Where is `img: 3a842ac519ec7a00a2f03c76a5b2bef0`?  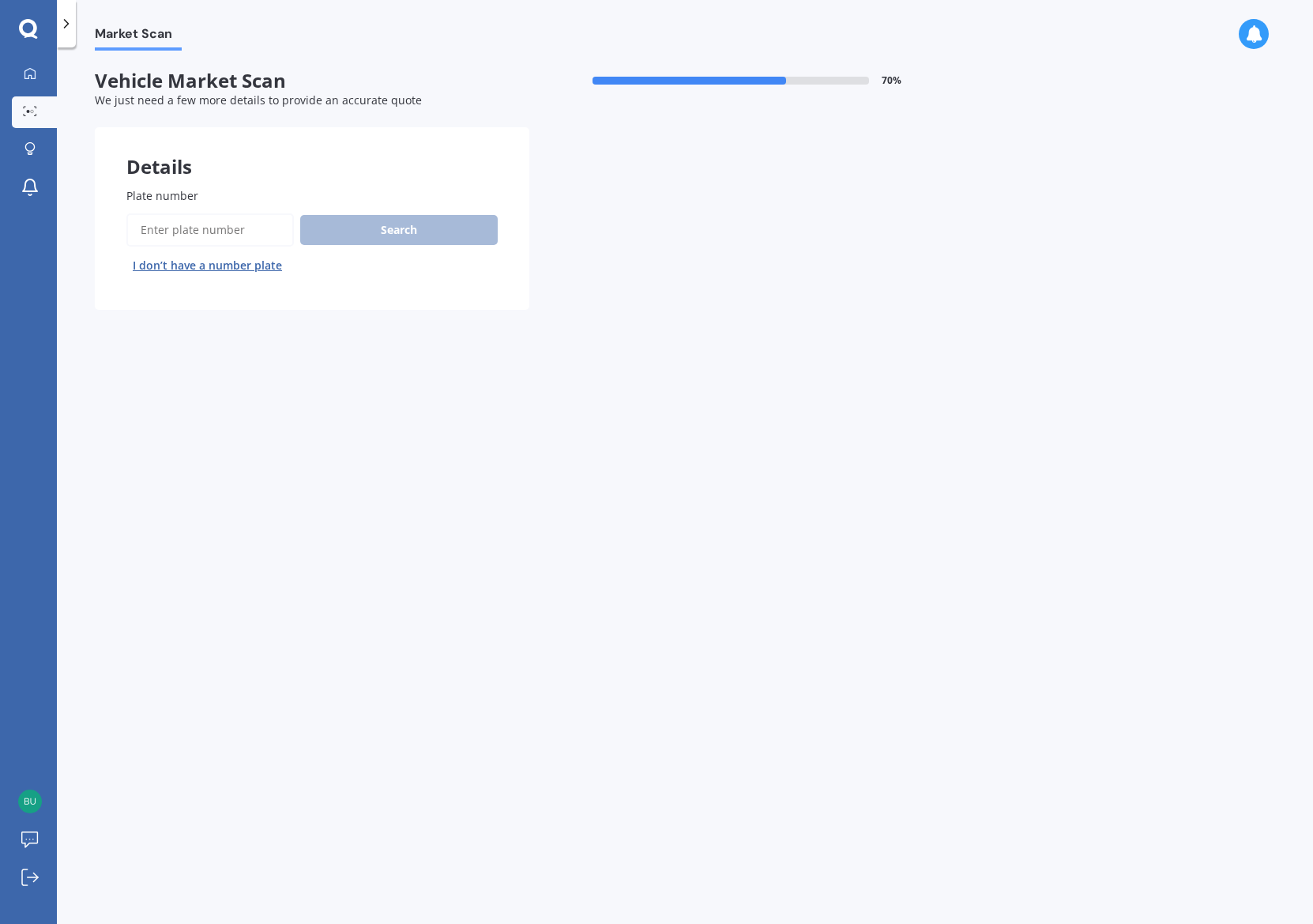 img: 3a842ac519ec7a00a2f03c76a5b2bef0 is located at coordinates (30, 802).